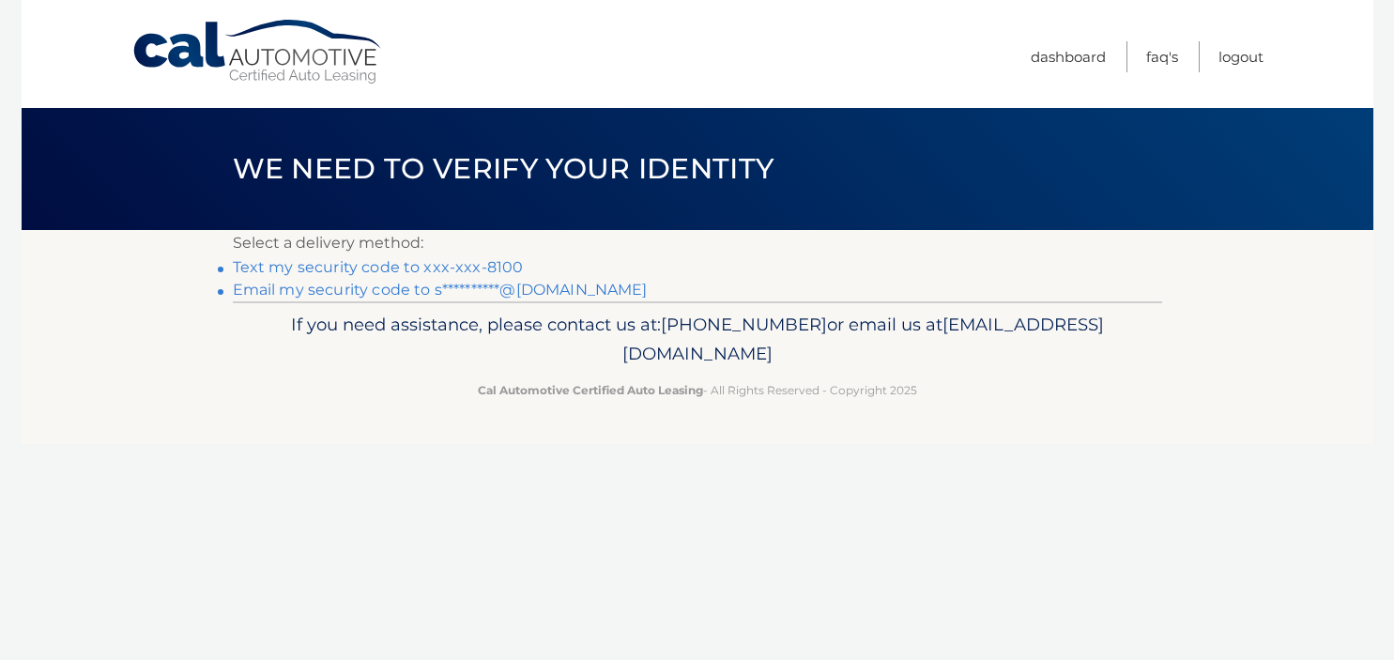 The image size is (1394, 660). Describe the element at coordinates (697, 243) in the screenshot. I see `p: Select a delivery method:` at that location.